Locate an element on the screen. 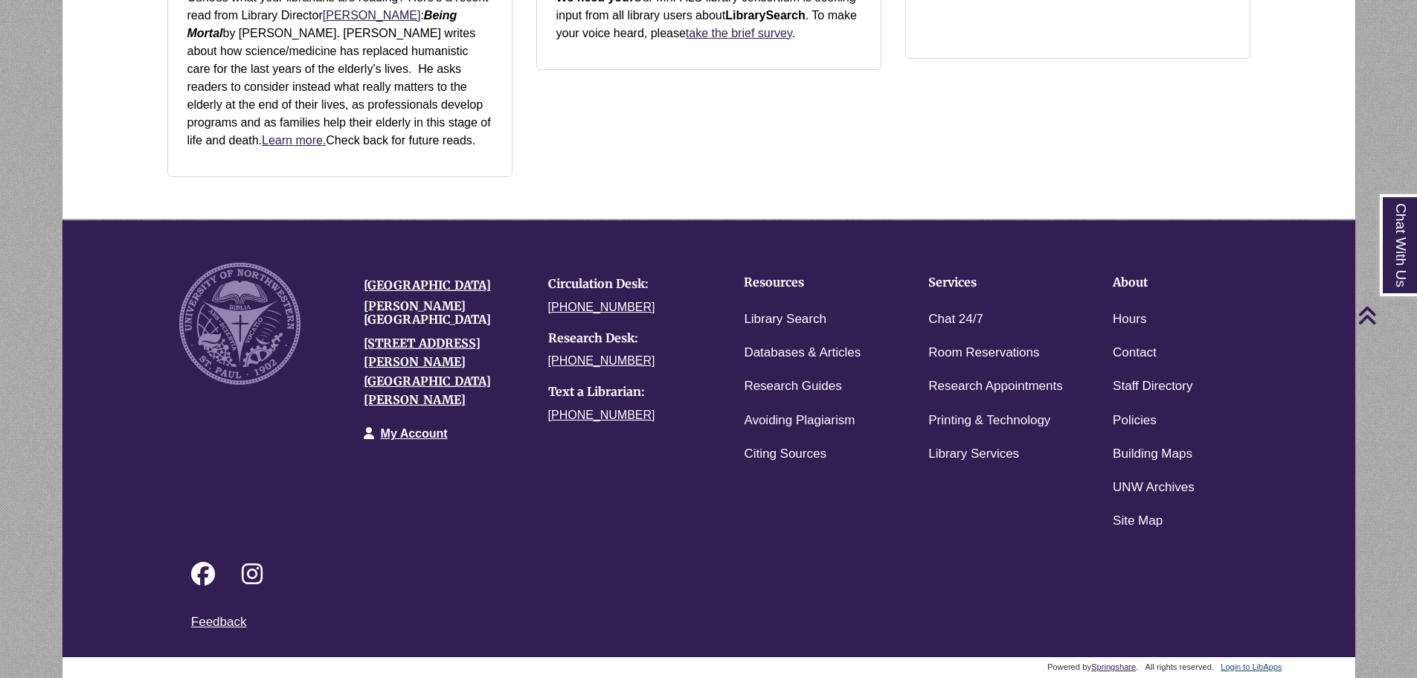 The height and width of the screenshot is (678, 1417). h4: Services is located at coordinates (998, 283).